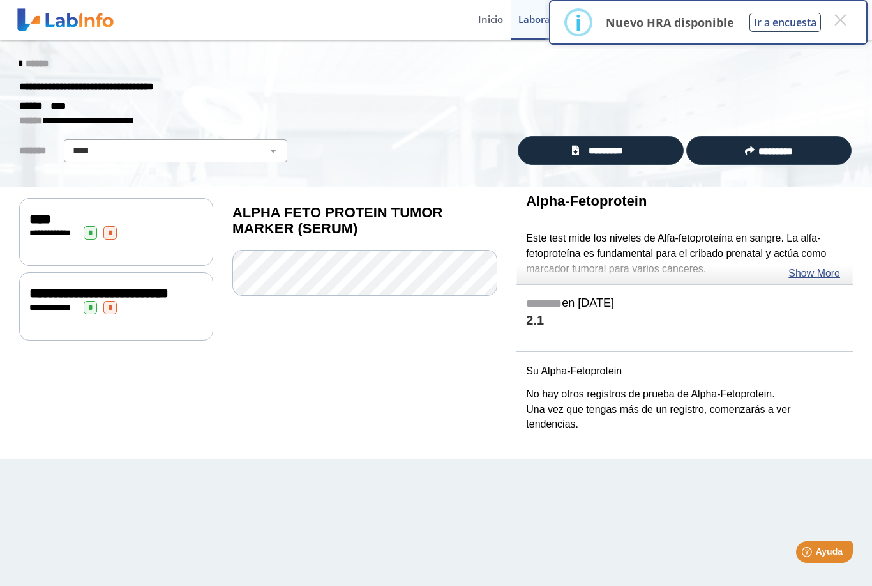 The height and width of the screenshot is (586, 872). I want to click on p: No hay otros registros de prueba de Alpha-Fetoprotein. Una vez que tengas más de un registro, com..., so click(685, 409).